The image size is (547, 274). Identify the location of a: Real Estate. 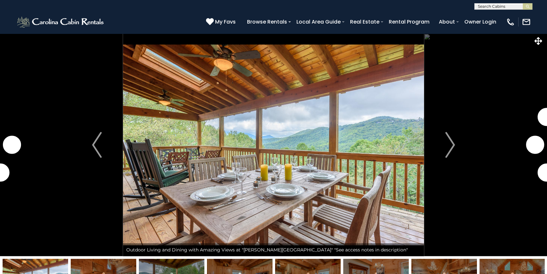
(364, 22).